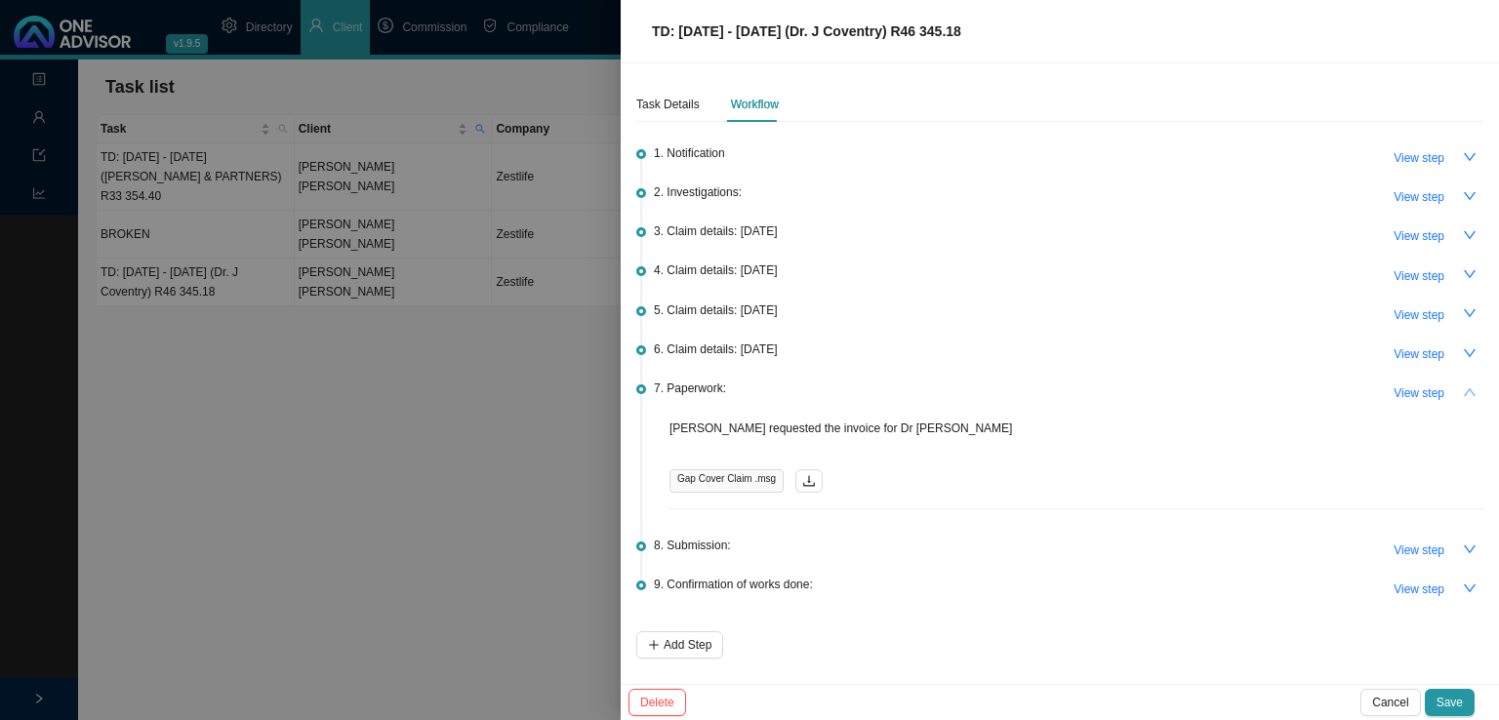 Image resolution: width=1499 pixels, height=720 pixels. What do you see at coordinates (1390, 703) in the screenshot?
I see `button: Cancel` at bounding box center [1390, 703].